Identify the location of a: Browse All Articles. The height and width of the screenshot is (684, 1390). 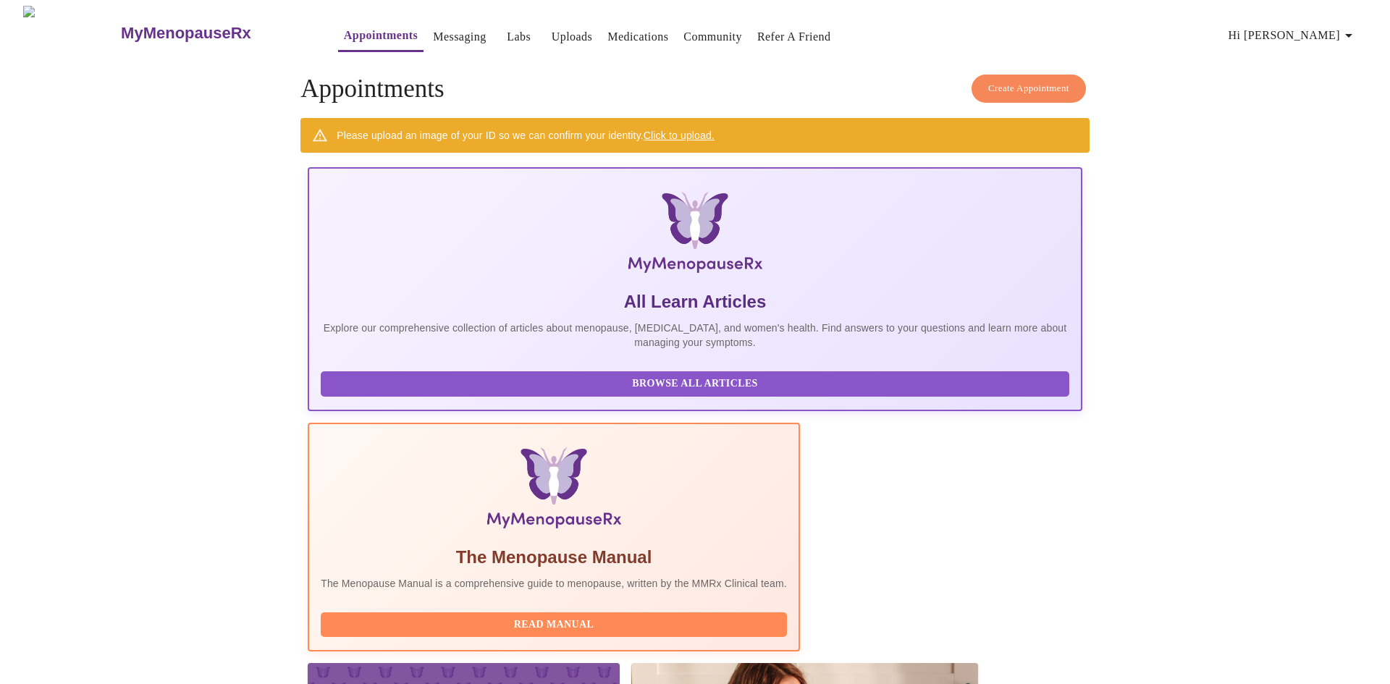
(697, 382).